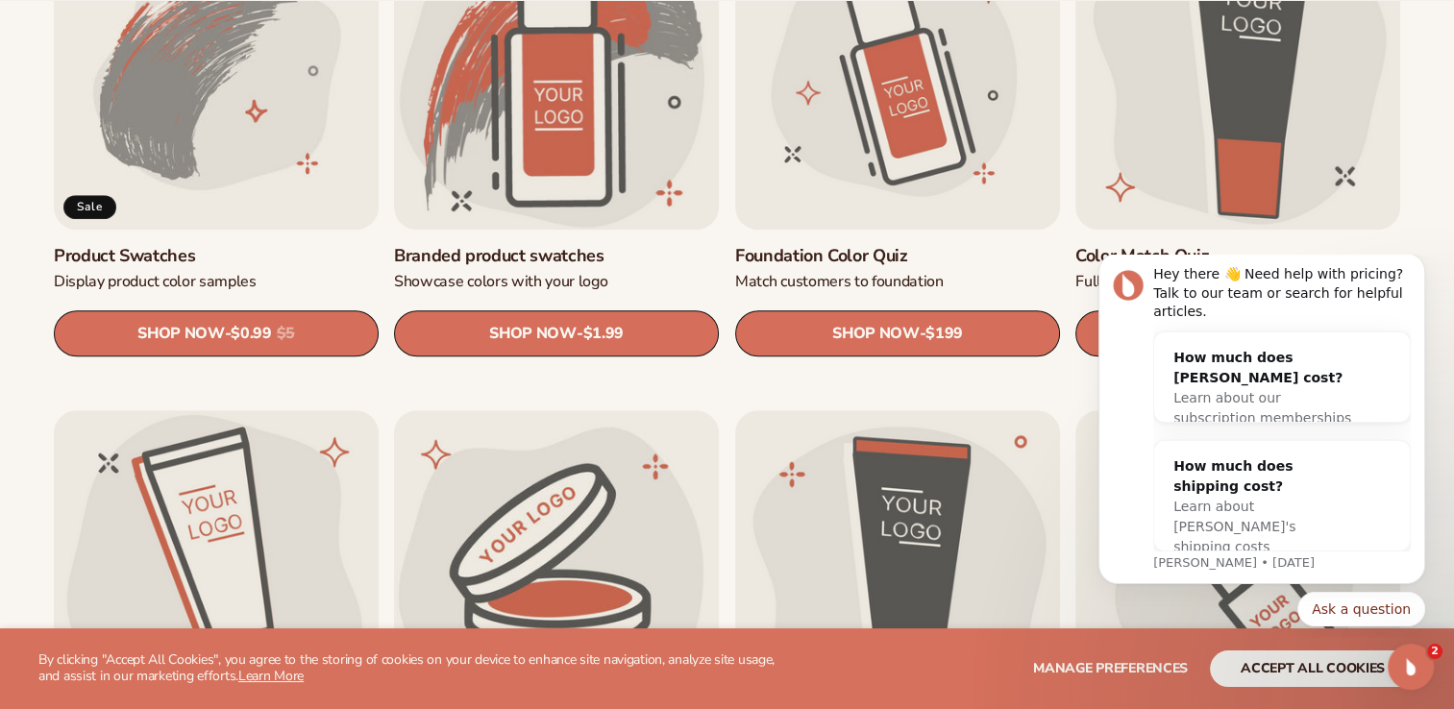  Describe the element at coordinates (1313, 669) in the screenshot. I see `button: accept all cookies` at that location.